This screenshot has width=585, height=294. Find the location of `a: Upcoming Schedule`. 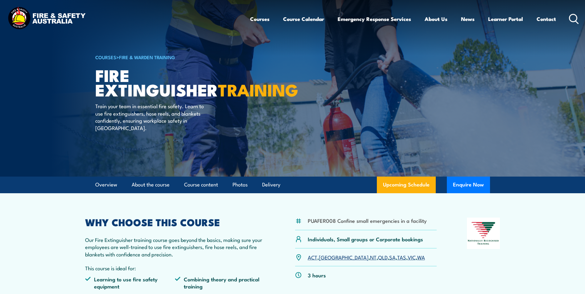

a: Upcoming Schedule is located at coordinates (406, 185).